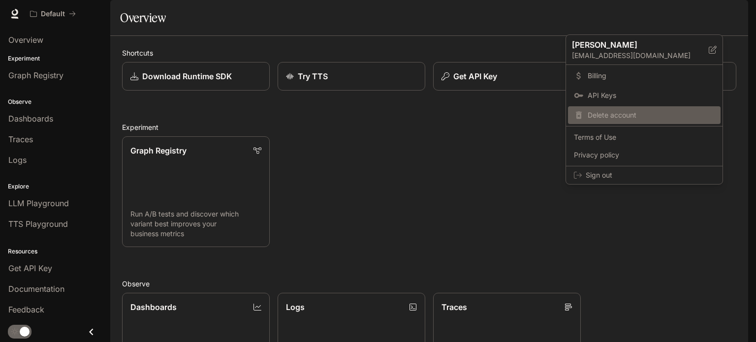 The width and height of the screenshot is (756, 342). I want to click on a: Terms of Use, so click(644, 137).